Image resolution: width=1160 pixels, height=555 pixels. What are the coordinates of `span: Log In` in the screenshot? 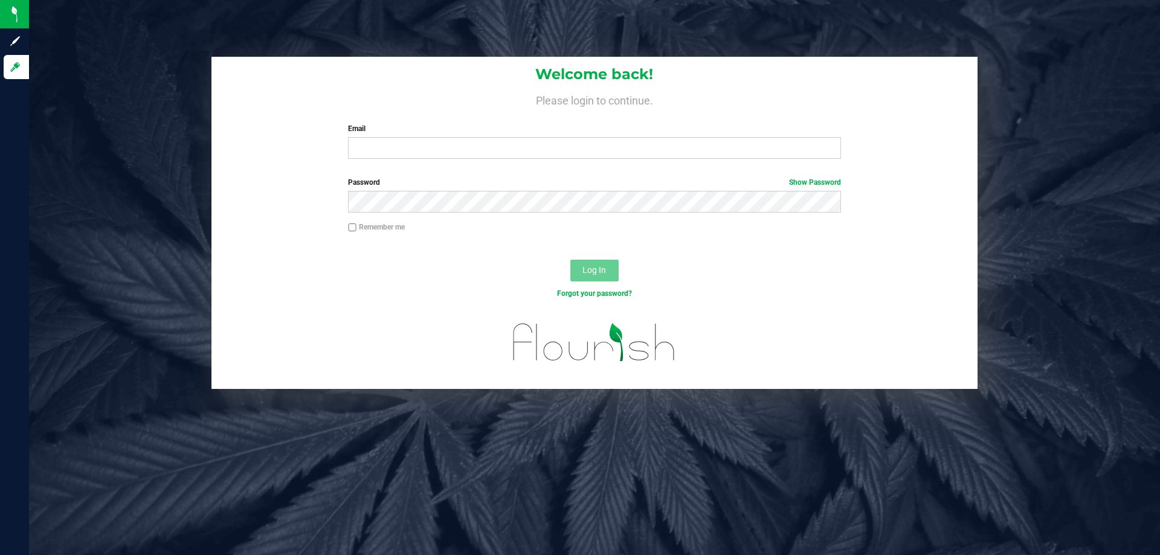 It's located at (594, 270).